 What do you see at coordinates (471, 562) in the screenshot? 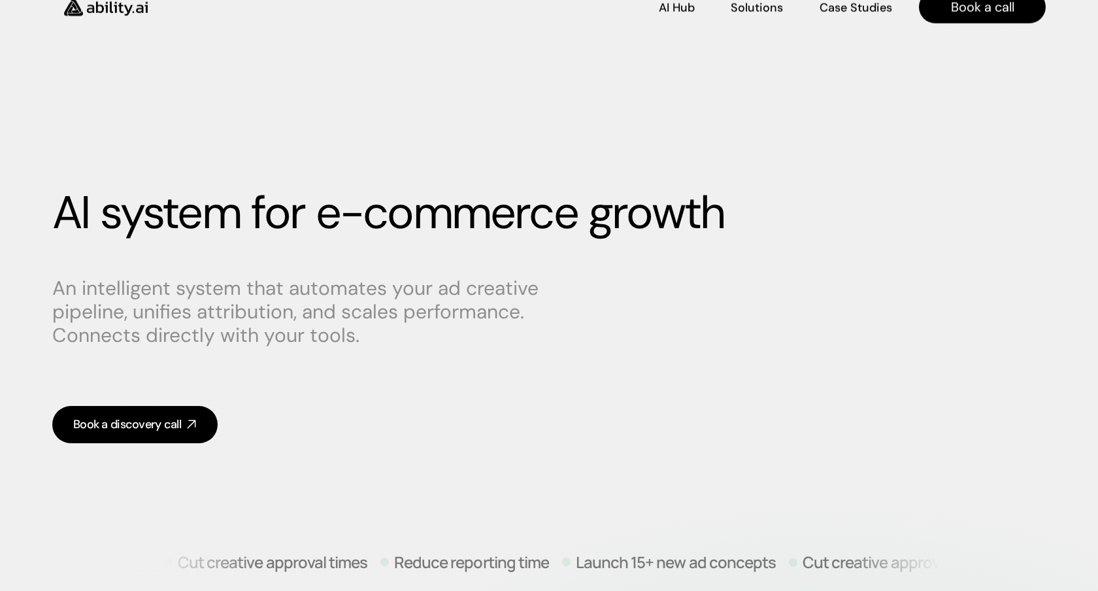
I see `p: Reduce reporting time` at bounding box center [471, 562].